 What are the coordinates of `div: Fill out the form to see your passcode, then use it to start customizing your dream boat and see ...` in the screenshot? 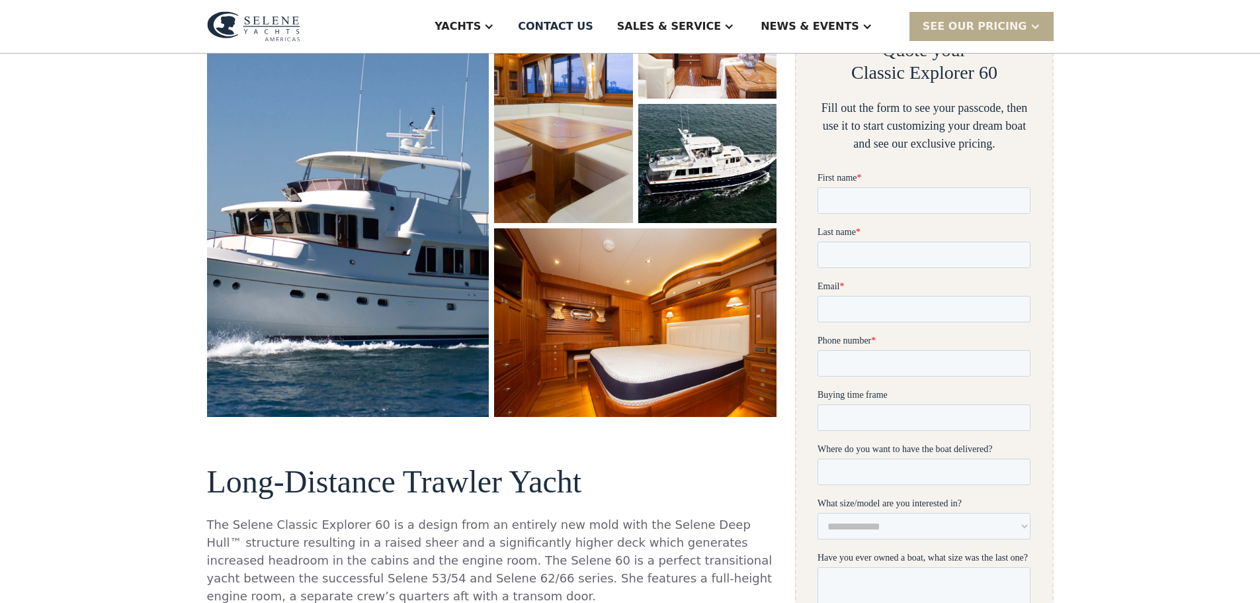 It's located at (924, 126).